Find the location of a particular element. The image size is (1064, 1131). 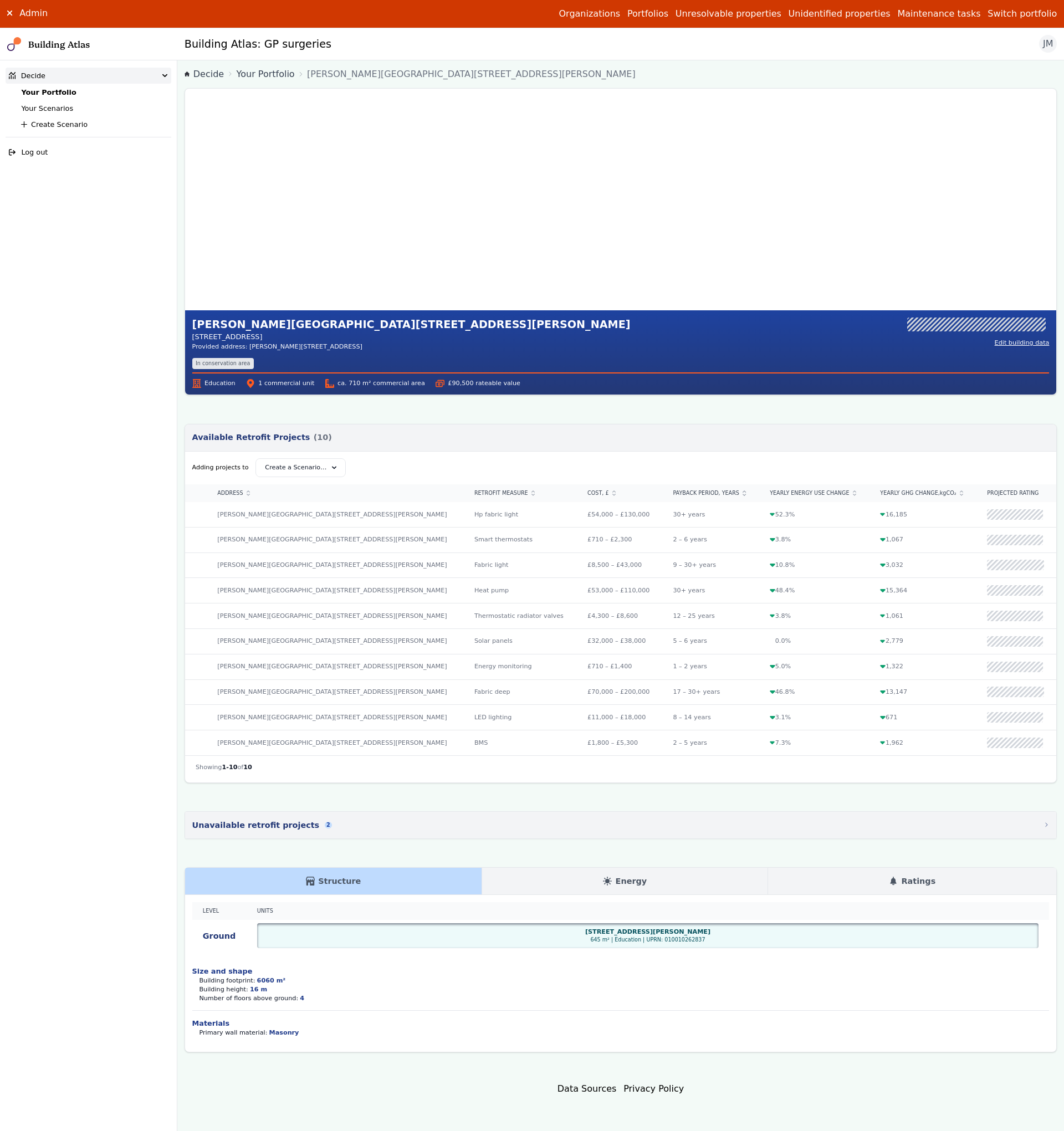

div: 1,067 is located at coordinates (923, 540).